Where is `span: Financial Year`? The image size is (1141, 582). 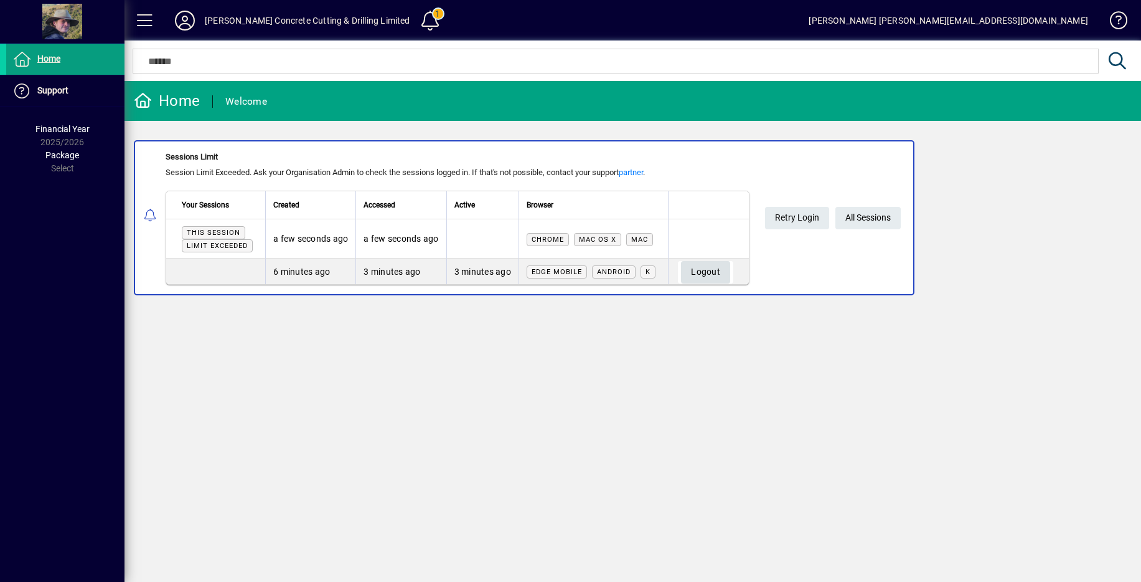
span: Financial Year is located at coordinates (62, 129).